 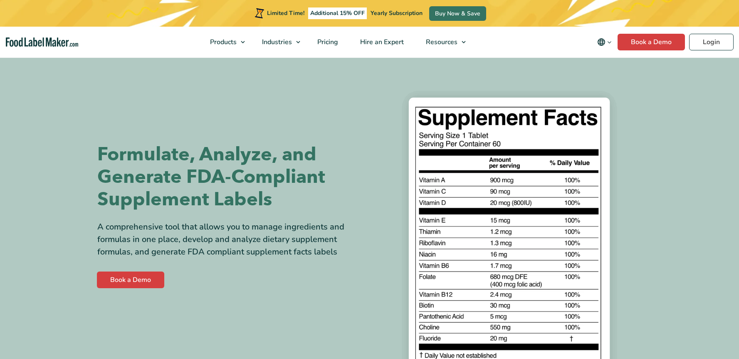 I want to click on span: Yearly Subscription, so click(x=397, y=13).